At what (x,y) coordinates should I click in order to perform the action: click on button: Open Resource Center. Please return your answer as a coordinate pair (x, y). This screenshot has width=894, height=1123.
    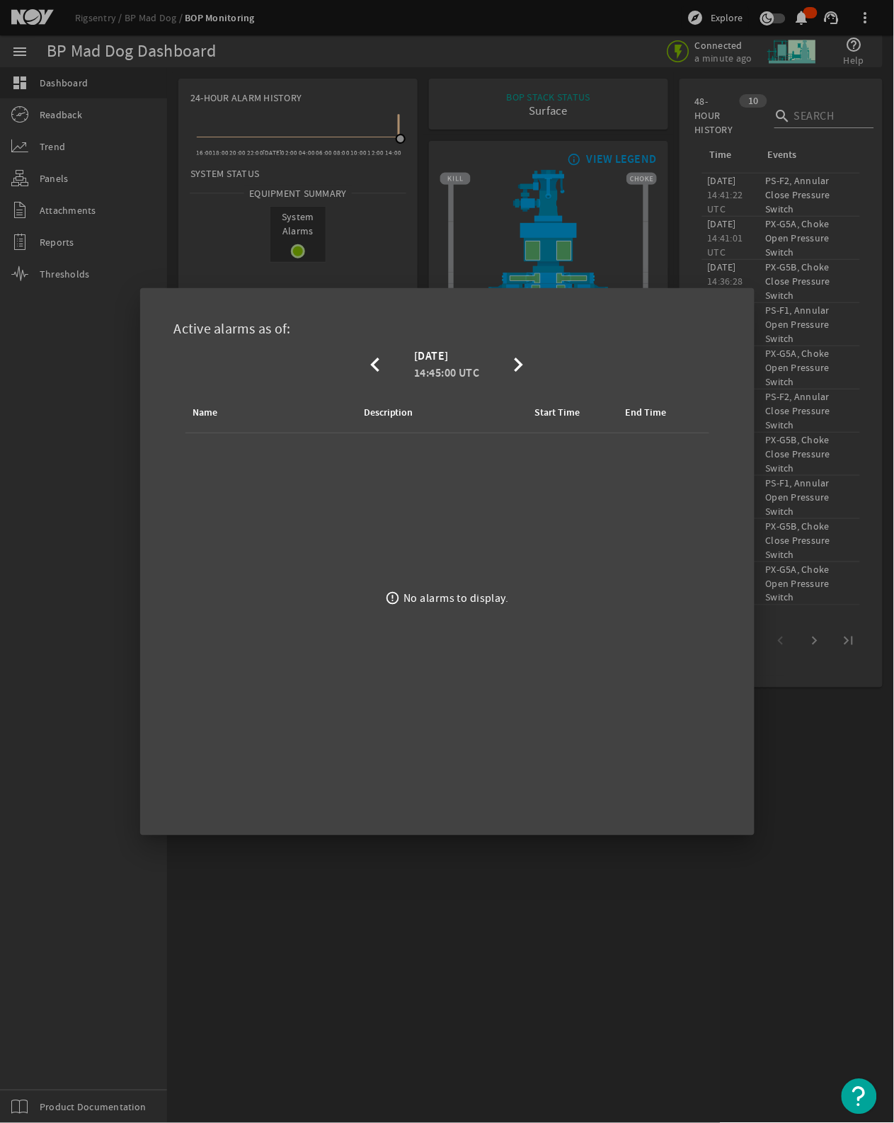
    Looking at the image, I should click on (860, 1097).